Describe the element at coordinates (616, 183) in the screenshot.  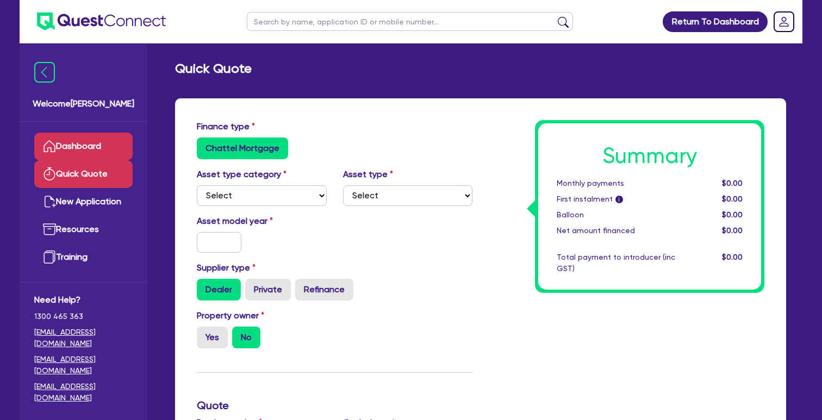
I see `div: Monthly payments` at that location.